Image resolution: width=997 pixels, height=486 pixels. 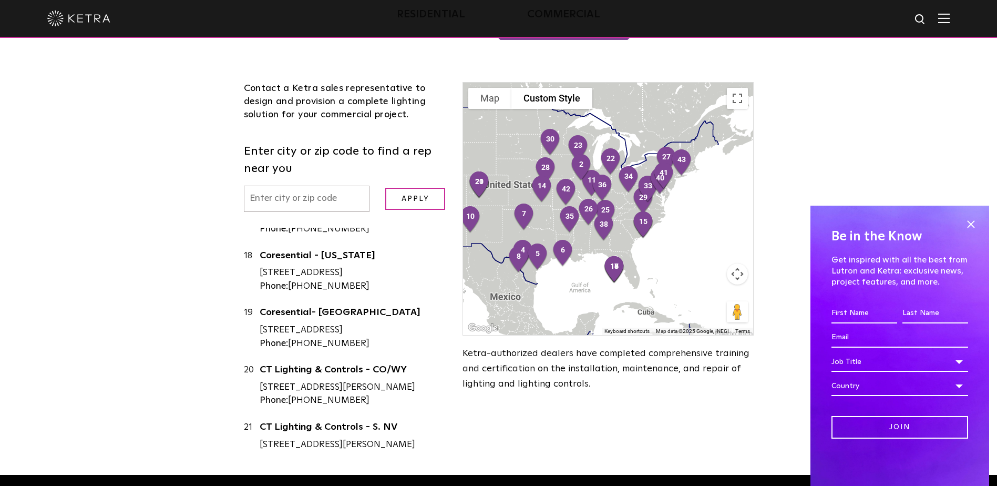 I want to click on div: 22, so click(x=611, y=162).